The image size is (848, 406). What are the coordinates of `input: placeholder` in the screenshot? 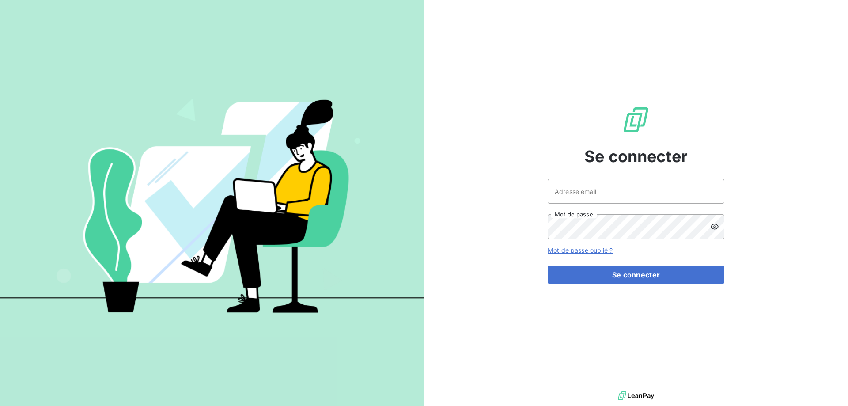 It's located at (636, 191).